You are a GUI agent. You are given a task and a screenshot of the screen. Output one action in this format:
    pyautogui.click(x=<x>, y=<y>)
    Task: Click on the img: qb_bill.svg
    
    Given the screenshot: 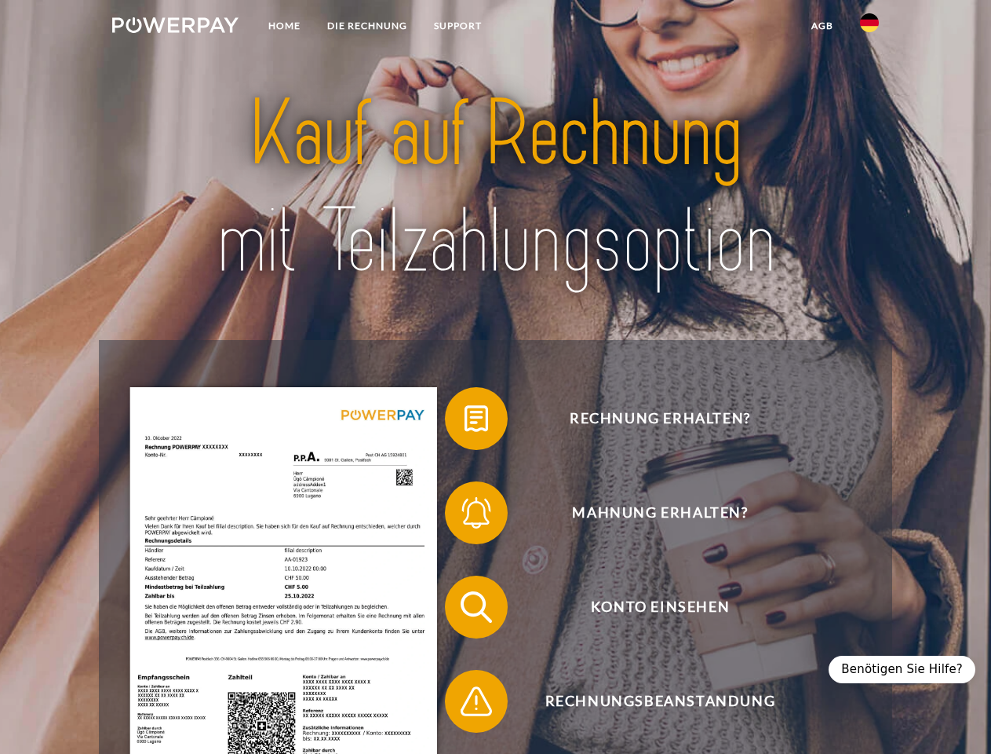 What is the action you would take?
    pyautogui.click(x=476, y=418)
    